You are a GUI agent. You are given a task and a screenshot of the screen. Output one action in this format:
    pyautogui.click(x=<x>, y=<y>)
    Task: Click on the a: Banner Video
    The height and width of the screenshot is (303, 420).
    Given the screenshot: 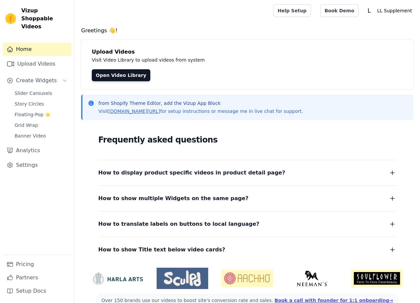 What is the action you would take?
    pyautogui.click(x=41, y=136)
    